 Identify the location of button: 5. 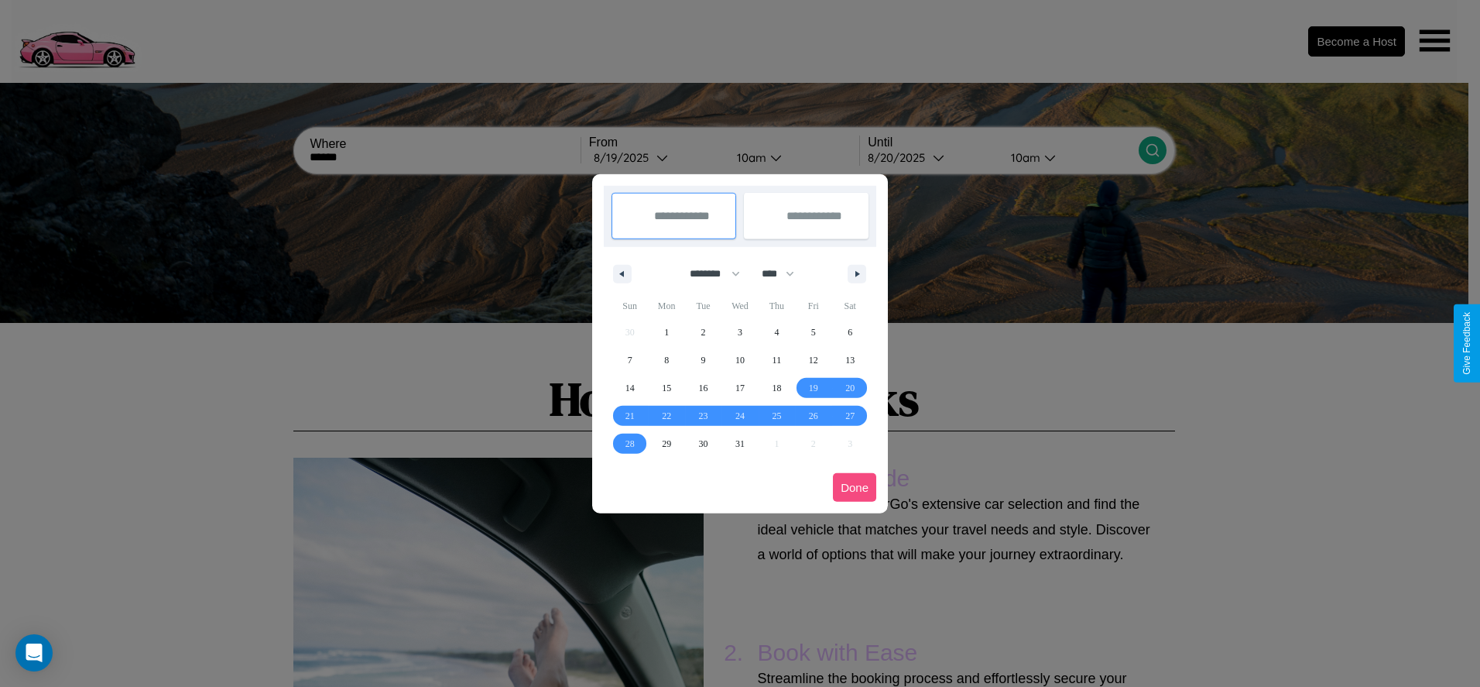
(813, 332).